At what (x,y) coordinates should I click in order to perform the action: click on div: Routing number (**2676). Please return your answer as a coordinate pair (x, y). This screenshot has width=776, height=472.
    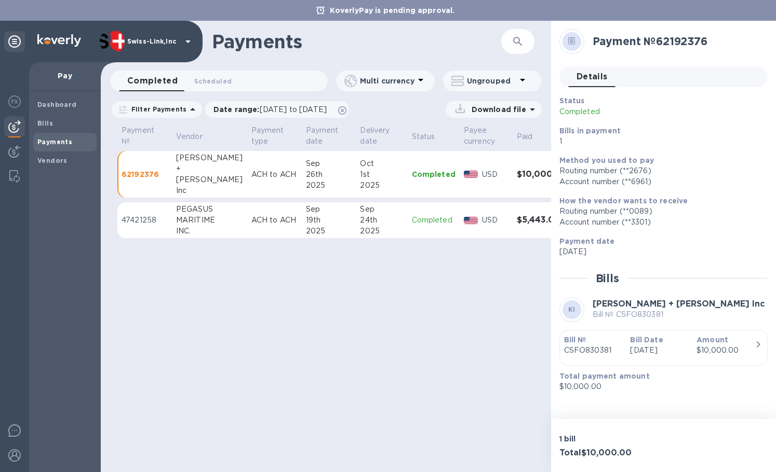
    Looking at the image, I should click on (659, 171).